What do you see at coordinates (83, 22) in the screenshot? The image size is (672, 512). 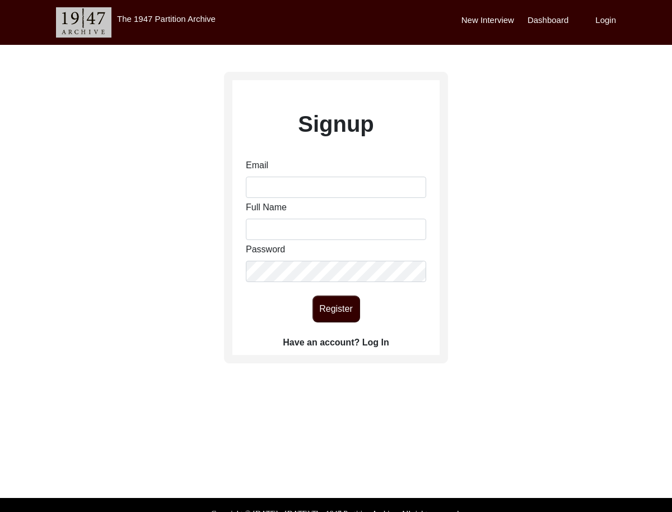 I see `img: header-logo.png` at bounding box center [83, 22].